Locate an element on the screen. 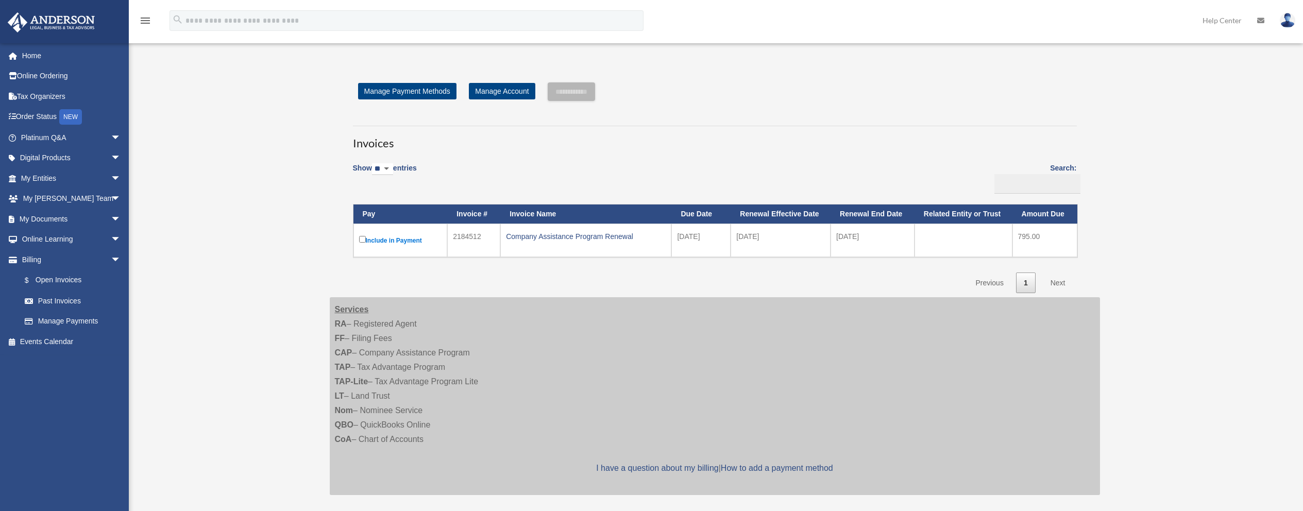  th: Renewal End Date: activate to sort column ascending is located at coordinates (872, 214).